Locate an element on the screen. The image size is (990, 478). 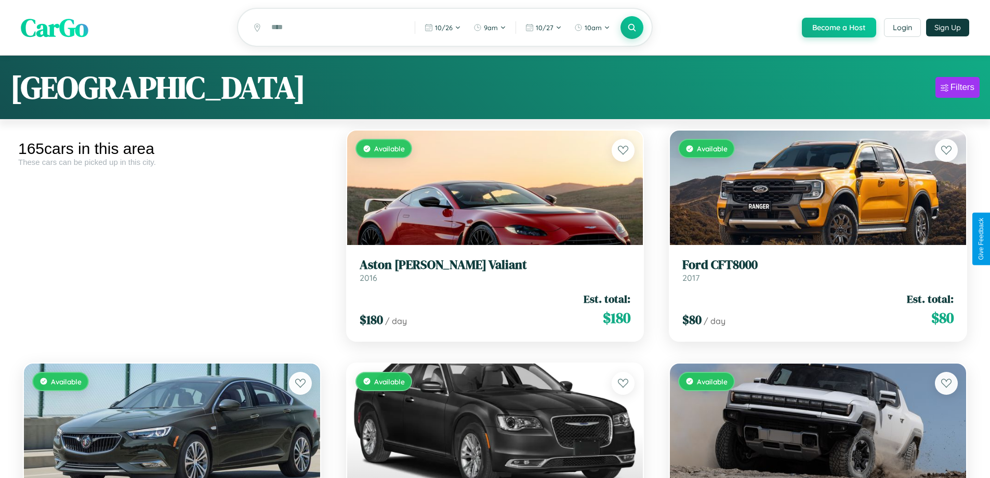
h3: Ford CFT8000 is located at coordinates (818, 265).